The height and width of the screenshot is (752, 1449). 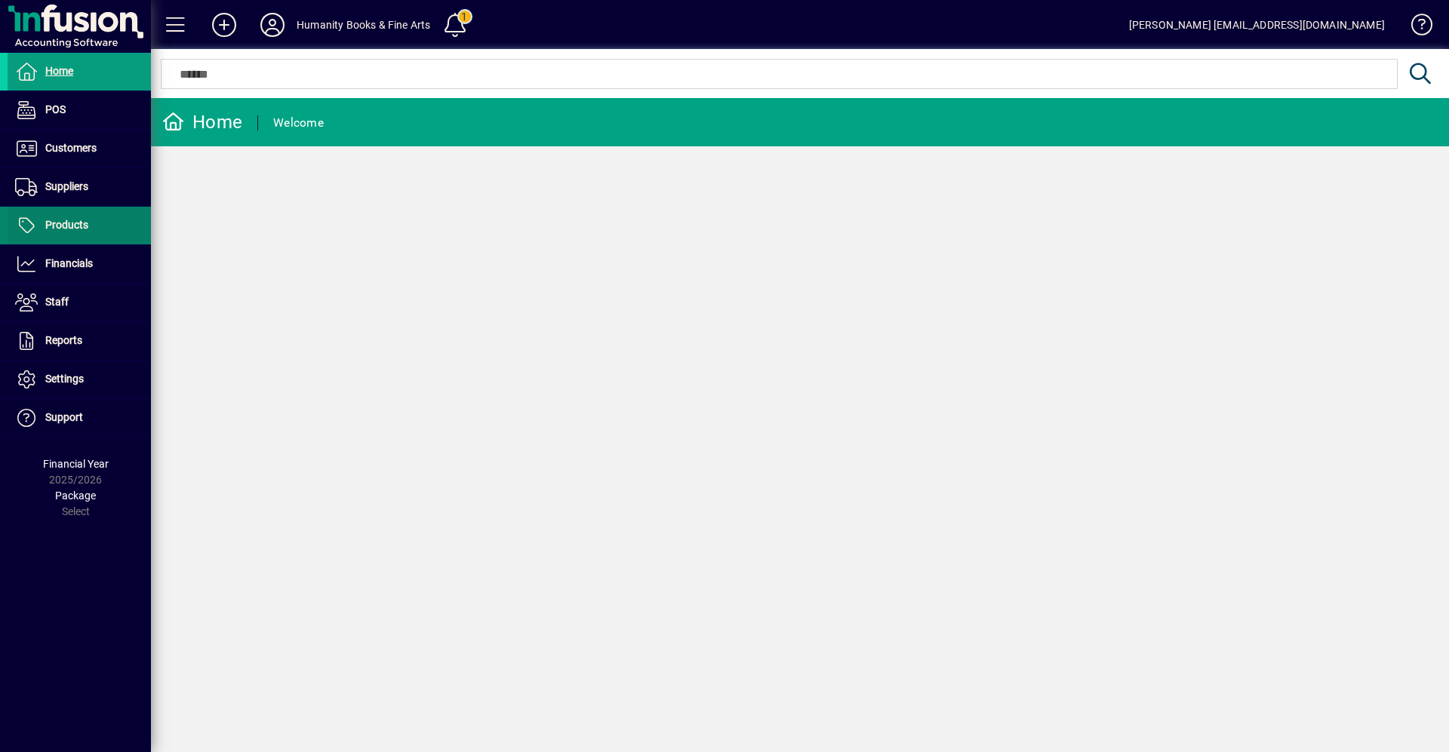 I want to click on div: Welcome, so click(x=298, y=123).